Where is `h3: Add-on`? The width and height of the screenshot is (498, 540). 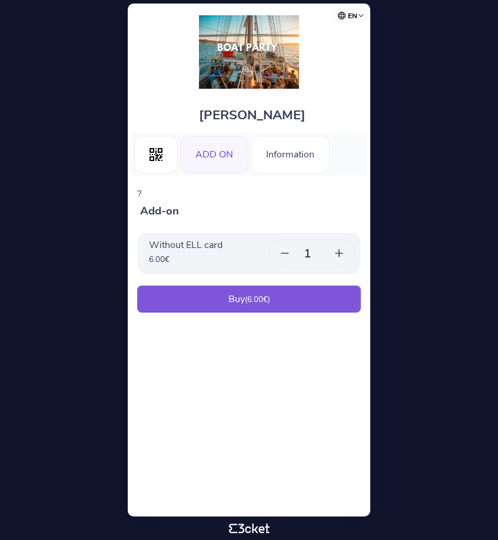 h3: Add-on is located at coordinates (249, 211).